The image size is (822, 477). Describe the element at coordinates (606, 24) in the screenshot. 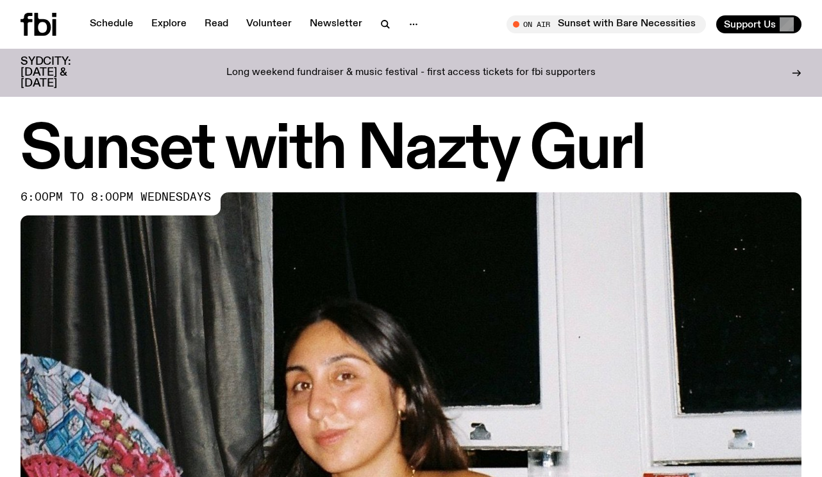

I see `button: On AirSunset with Bare Necessities` at that location.